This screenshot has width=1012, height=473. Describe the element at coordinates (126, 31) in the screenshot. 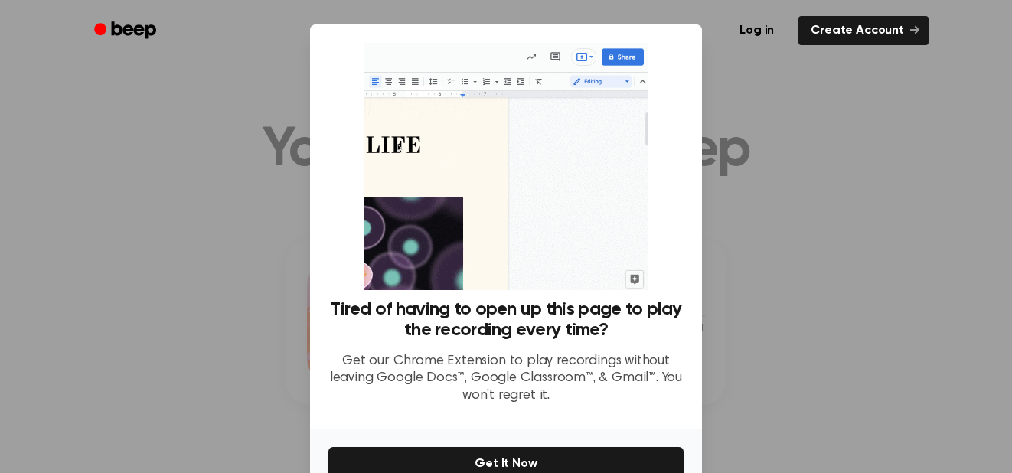

I see `a: Beep` at that location.